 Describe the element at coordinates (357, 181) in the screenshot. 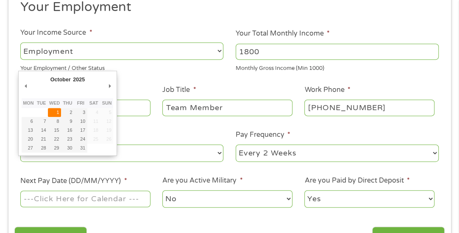

I see `label: Are you Paid by Direct Deposit` at that location.